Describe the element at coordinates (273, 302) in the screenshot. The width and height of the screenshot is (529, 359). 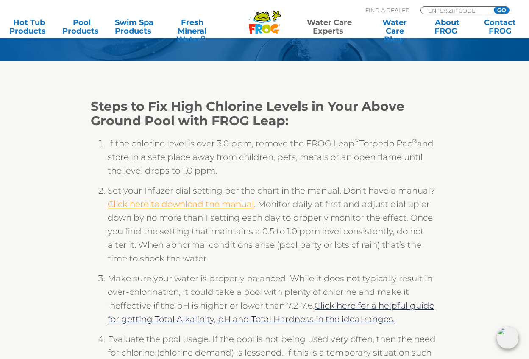
I see `li: Make sure your water is properly balanced. While it does not typically result in over-chlorinatio...` at that location.